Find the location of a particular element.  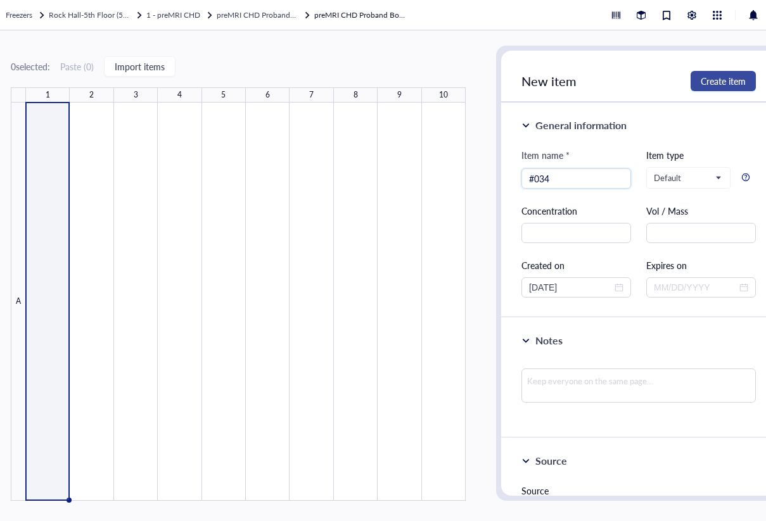

a: preMRI CHD Proband Box 2 is located at coordinates (362, 15).